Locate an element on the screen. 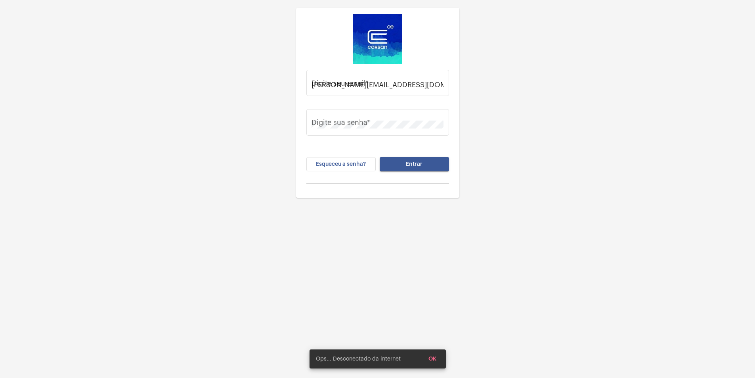 The height and width of the screenshot is (378, 755). button: Entrar is located at coordinates (414, 164).